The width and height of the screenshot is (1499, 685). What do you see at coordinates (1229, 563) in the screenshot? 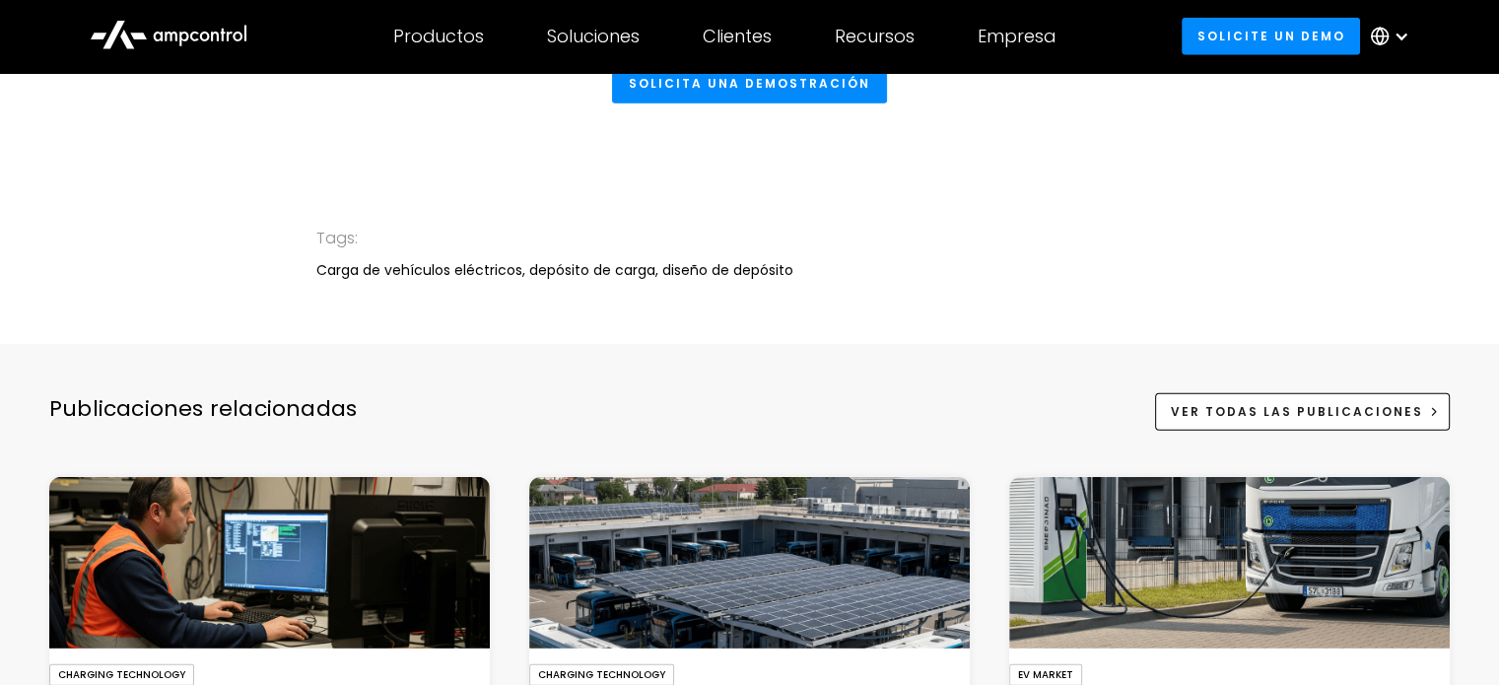
I see `img: Las mejores plataformas en la nube para gestionar la carga de vehículos eléctricos` at bounding box center [1229, 563].